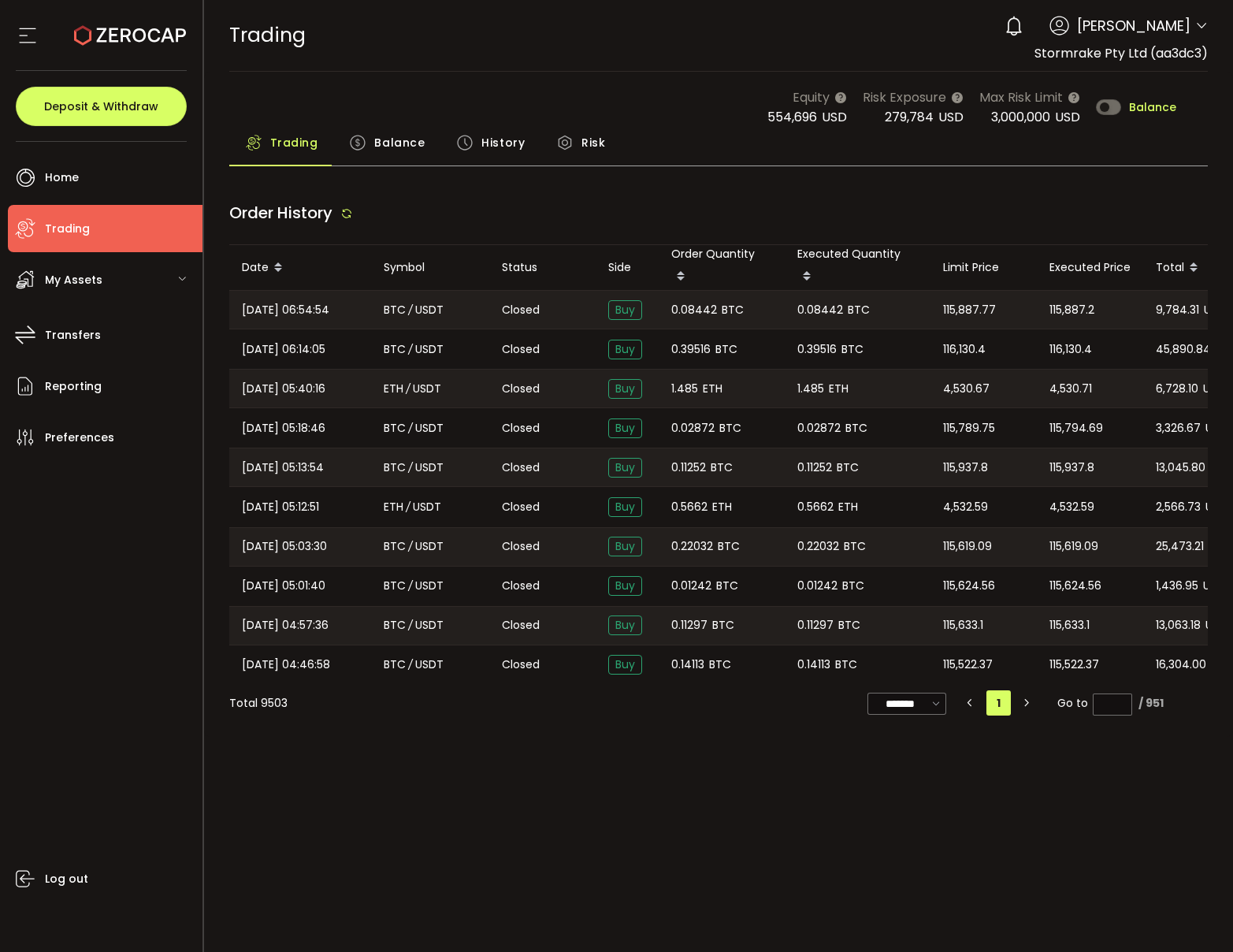 The image size is (1233, 952). I want to click on span: ETH, so click(393, 389).